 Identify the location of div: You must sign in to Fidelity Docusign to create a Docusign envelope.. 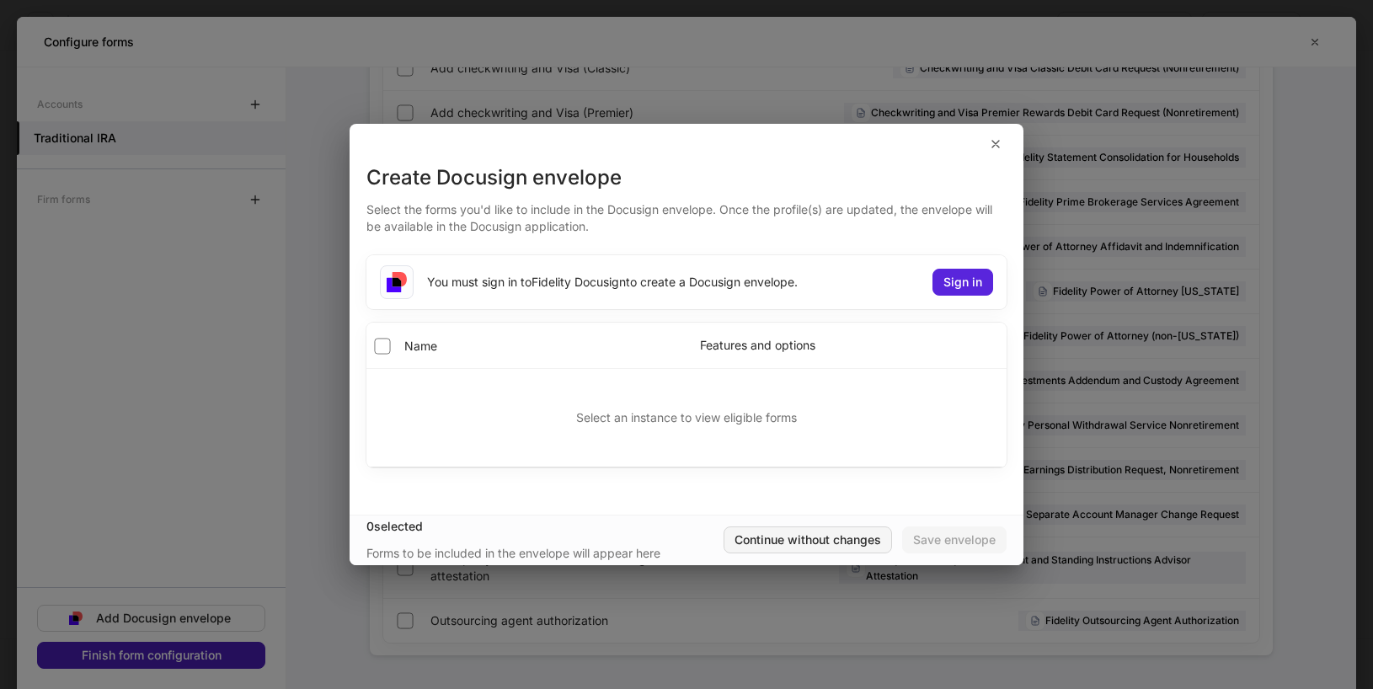
(612, 282).